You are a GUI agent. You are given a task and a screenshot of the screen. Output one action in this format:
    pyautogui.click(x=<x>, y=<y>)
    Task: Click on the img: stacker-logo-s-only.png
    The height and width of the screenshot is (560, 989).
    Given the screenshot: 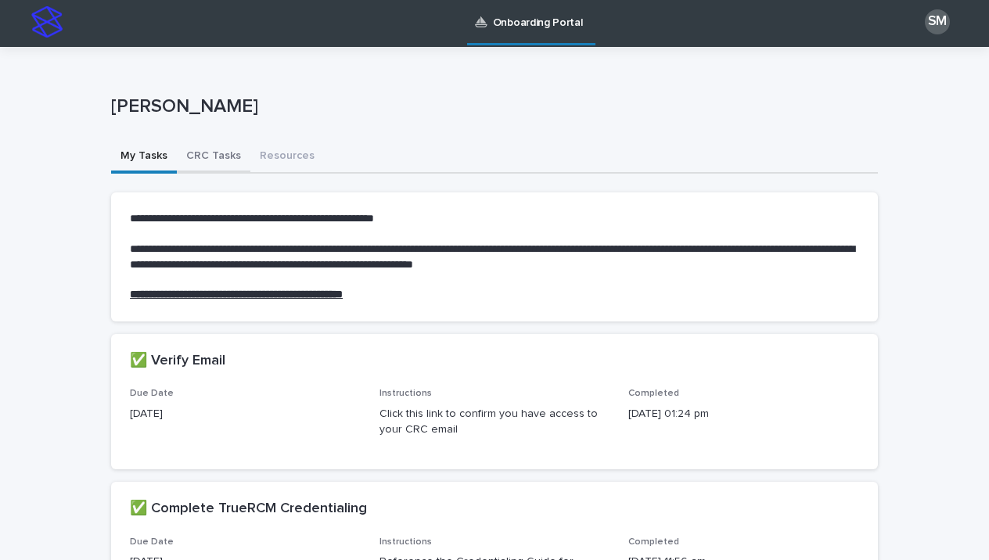 What is the action you would take?
    pyautogui.click(x=47, y=22)
    